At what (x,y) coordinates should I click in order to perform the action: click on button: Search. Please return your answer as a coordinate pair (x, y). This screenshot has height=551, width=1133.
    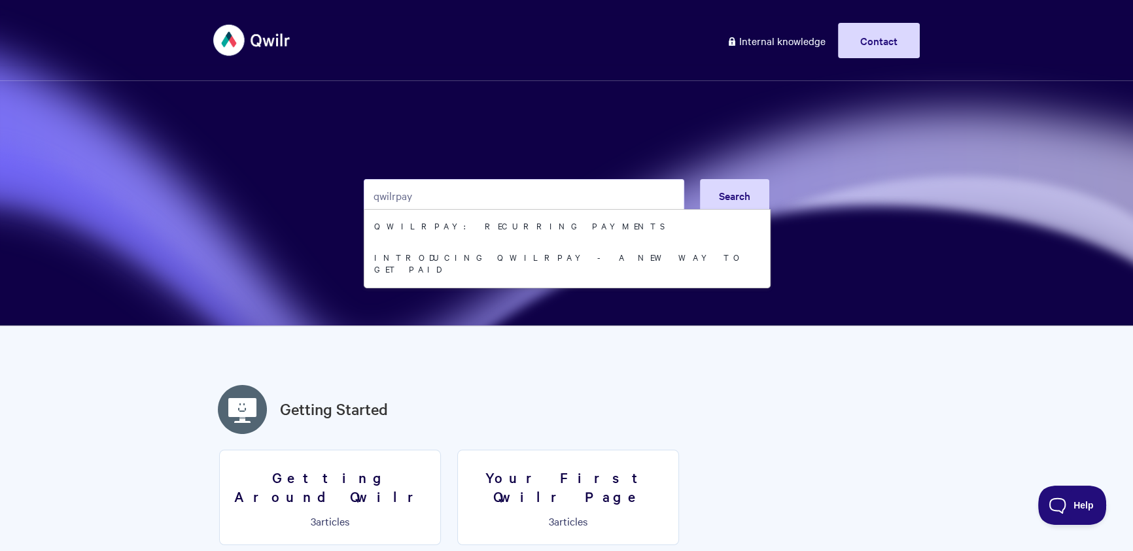
    Looking at the image, I should click on (734, 196).